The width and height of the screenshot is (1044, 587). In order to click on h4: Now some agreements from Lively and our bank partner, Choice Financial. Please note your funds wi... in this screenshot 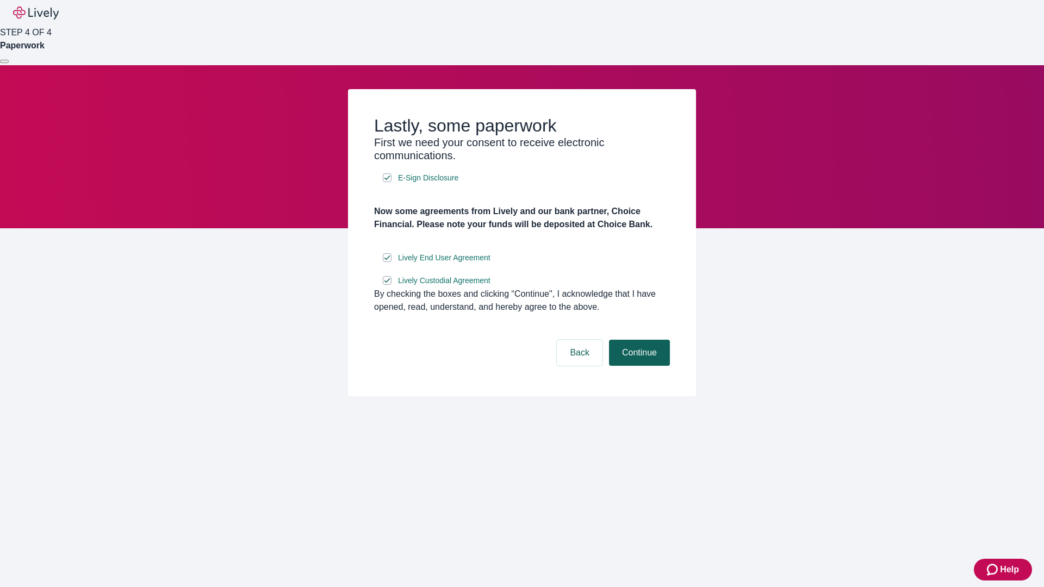, I will do `click(522, 218)`.